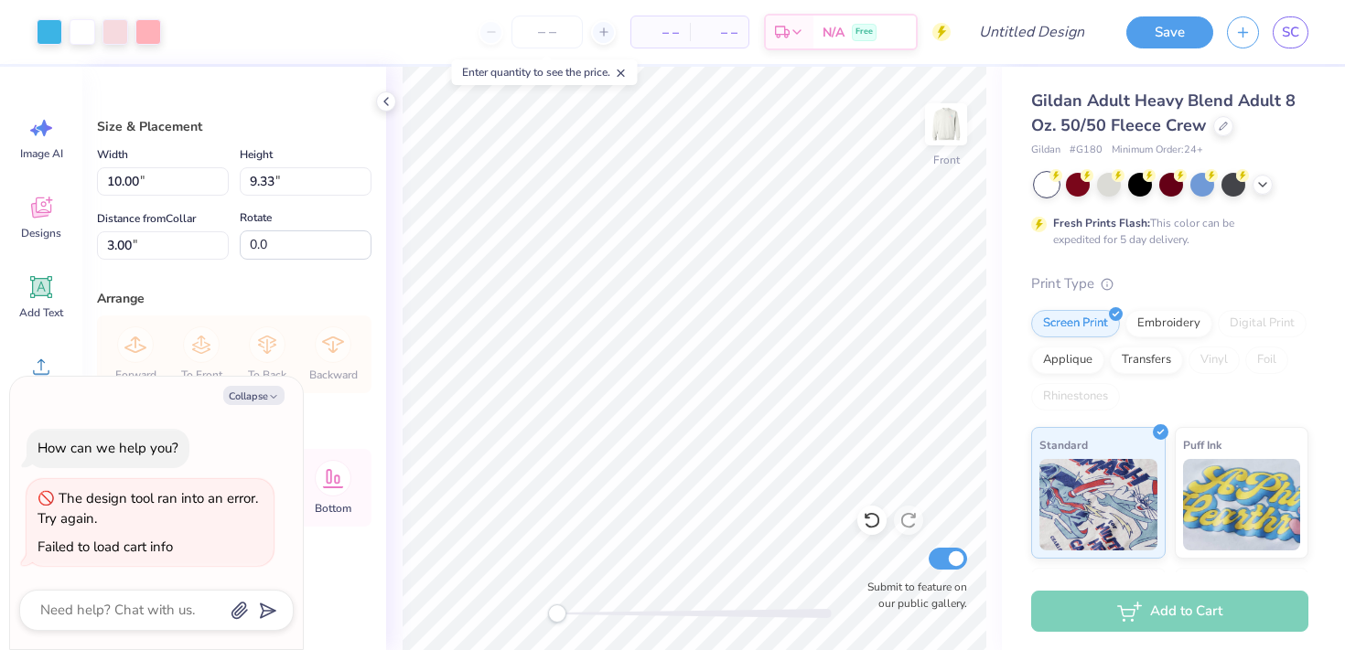 This screenshot has width=1345, height=650. Describe the element at coordinates (544, 72) in the screenshot. I see `div: Enter quantity to see the price.` at that location.